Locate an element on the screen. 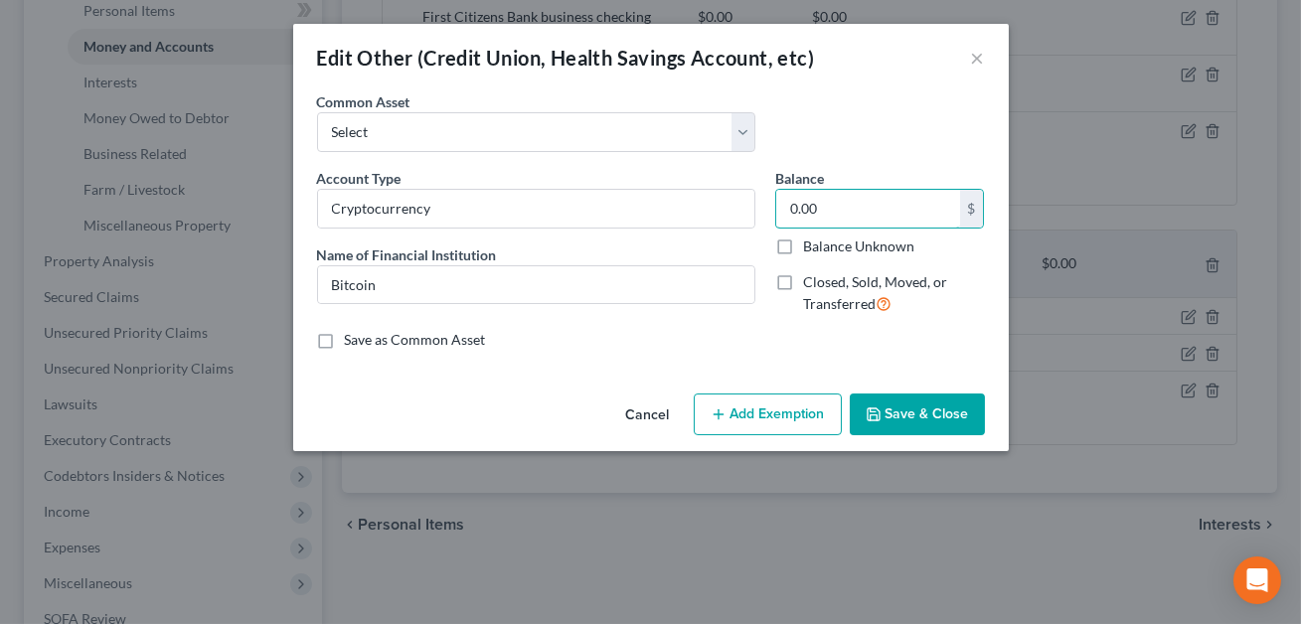 The height and width of the screenshot is (624, 1301). label: Common Asset is located at coordinates (364, 101).